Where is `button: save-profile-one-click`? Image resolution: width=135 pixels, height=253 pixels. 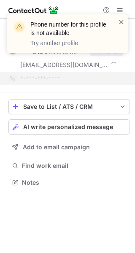 button: save-profile-one-click is located at coordinates (69, 107).